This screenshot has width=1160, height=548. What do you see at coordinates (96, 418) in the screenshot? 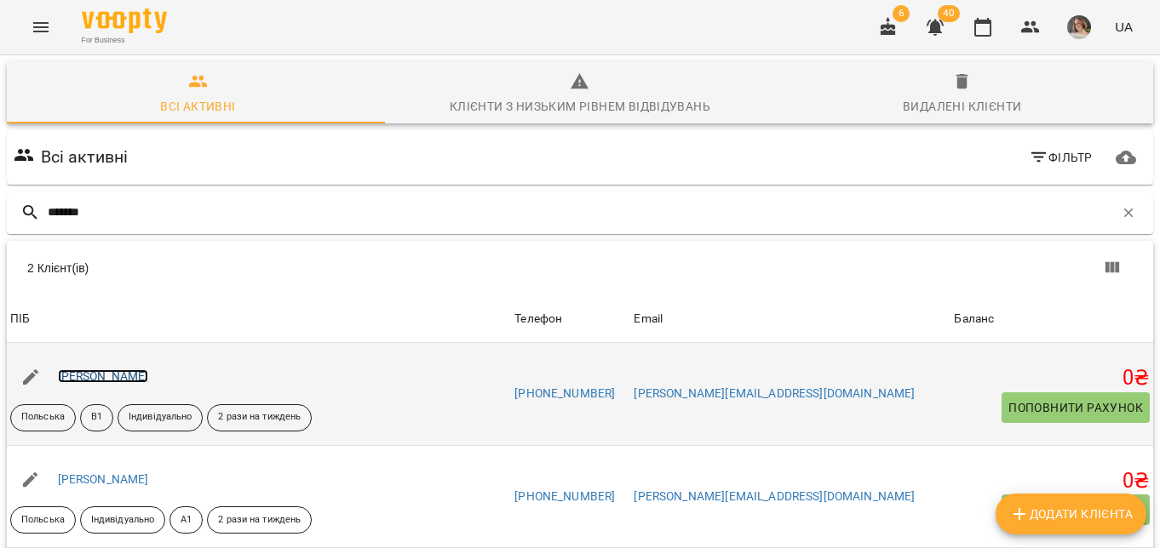
I see `div: В1` at bounding box center [96, 418].